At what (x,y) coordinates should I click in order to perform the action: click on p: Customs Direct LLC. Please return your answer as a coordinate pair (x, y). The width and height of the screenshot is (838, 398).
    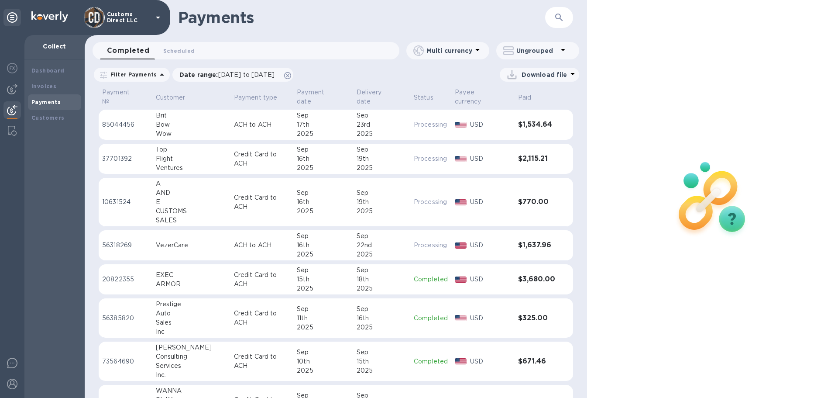
    Looking at the image, I should click on (129, 17).